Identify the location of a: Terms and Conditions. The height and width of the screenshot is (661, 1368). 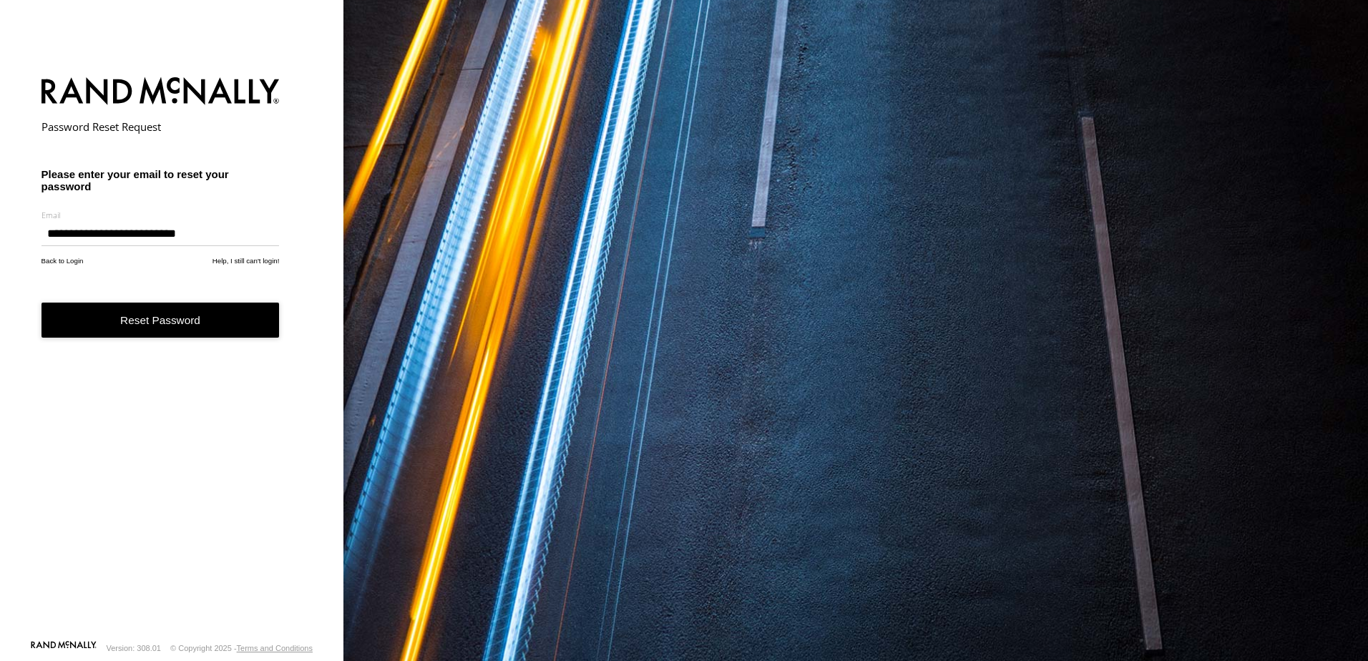
(275, 648).